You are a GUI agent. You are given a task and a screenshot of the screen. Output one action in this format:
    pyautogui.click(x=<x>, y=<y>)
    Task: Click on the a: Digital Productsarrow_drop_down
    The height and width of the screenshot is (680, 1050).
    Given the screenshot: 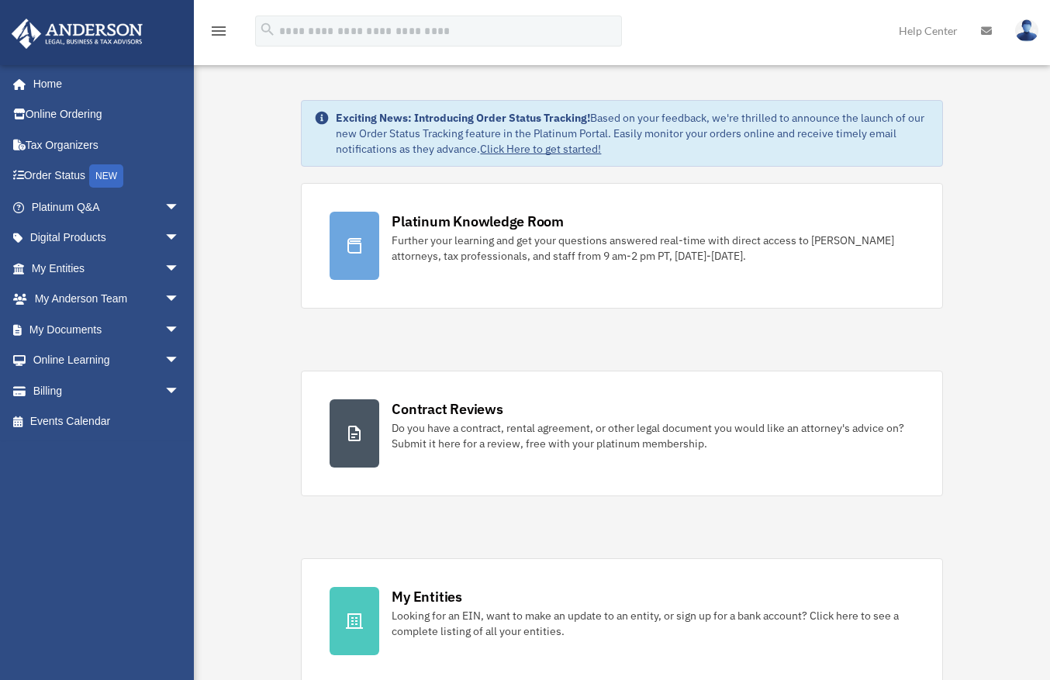 What is the action you would take?
    pyautogui.click(x=107, y=238)
    